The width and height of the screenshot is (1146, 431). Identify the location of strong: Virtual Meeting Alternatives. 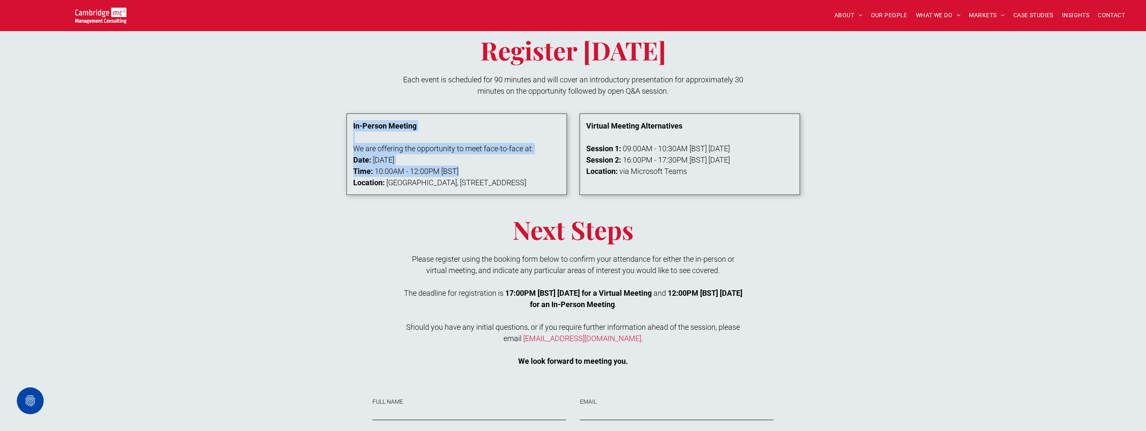
(634, 126).